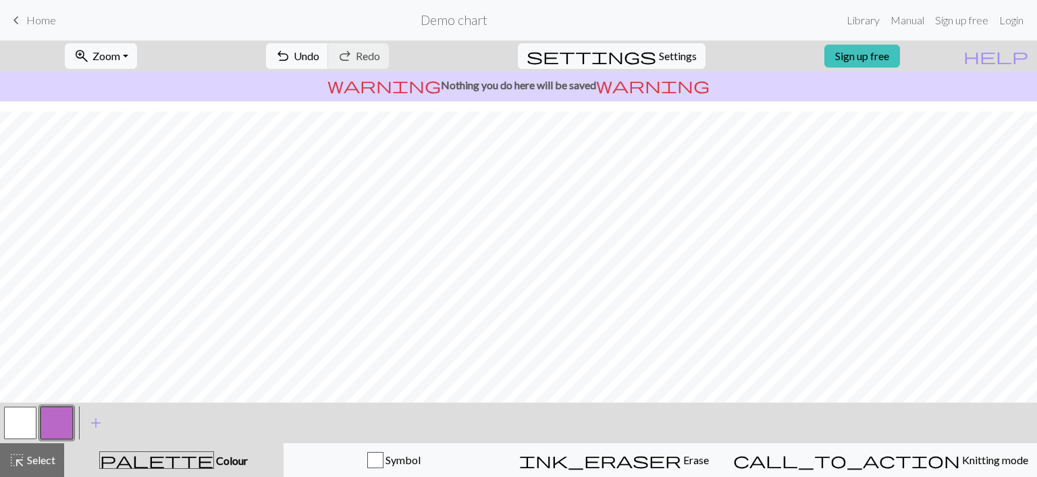  I want to click on span: keyboard_arrow_left, so click(16, 20).